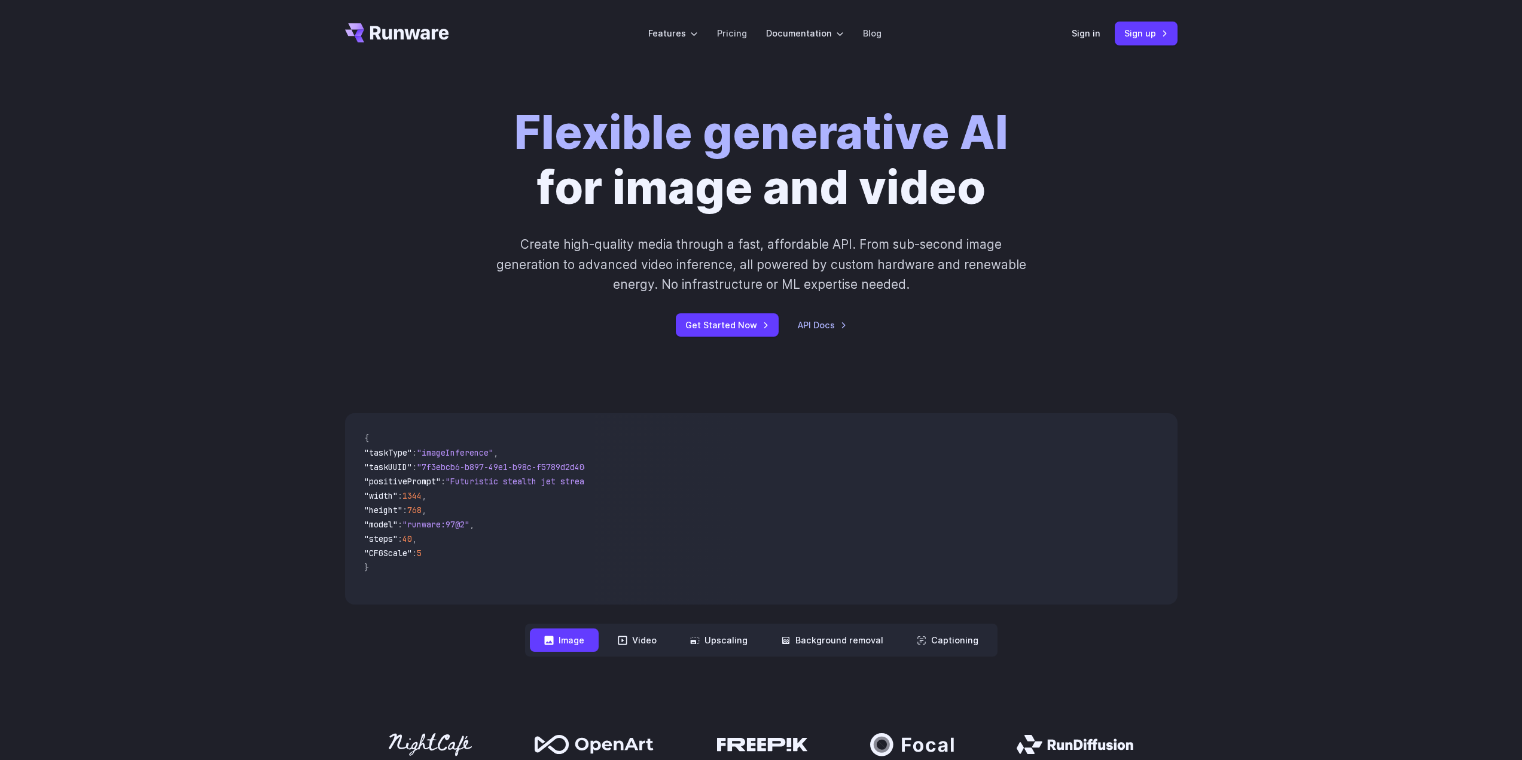 The image size is (1522, 760). Describe the element at coordinates (381, 524) in the screenshot. I see `span: "model"` at that location.